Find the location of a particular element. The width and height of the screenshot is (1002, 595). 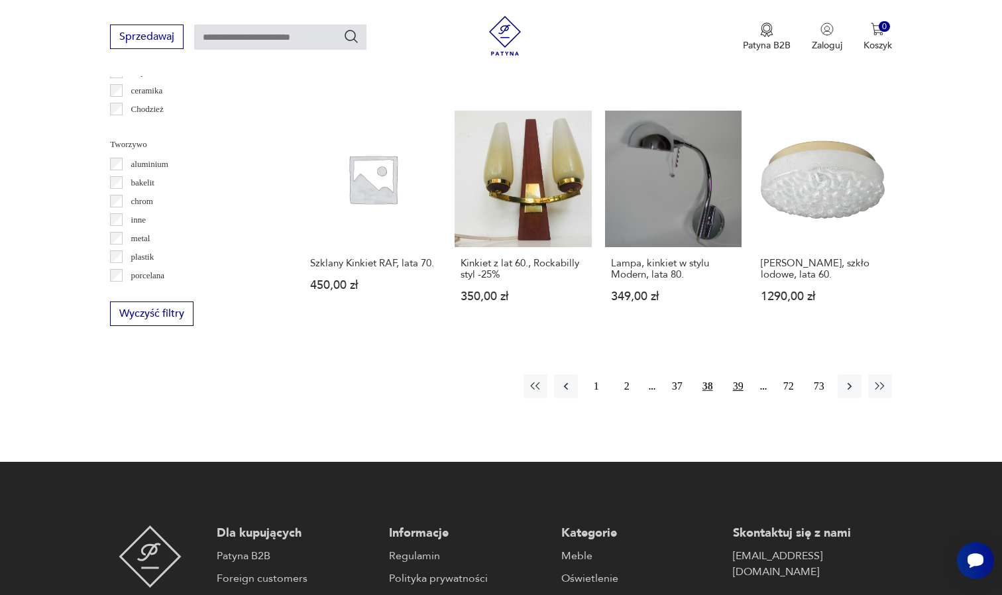

a: Ikona medaluPatyna B2B is located at coordinates (767, 37).